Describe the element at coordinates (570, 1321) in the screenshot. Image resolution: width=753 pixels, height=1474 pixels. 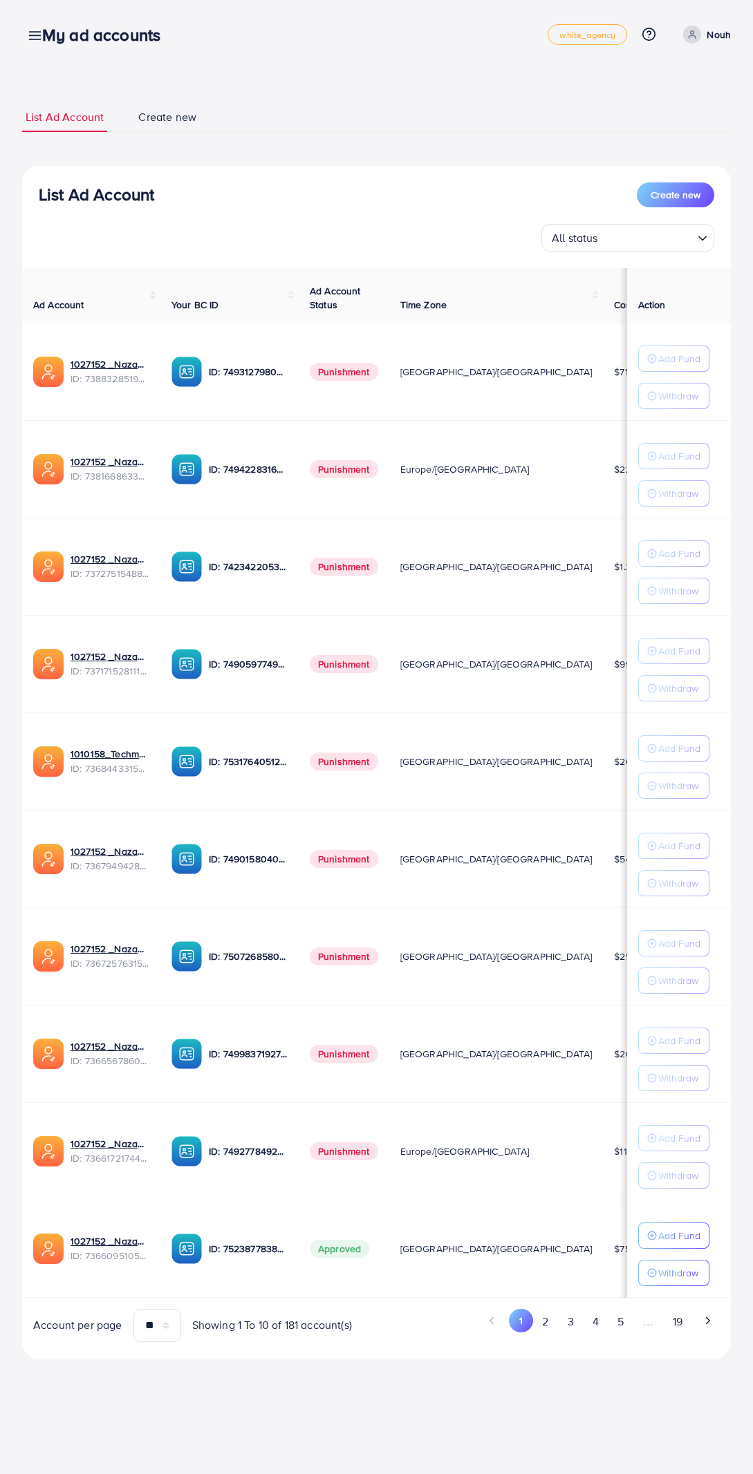
I see `button: Go to page 3` at that location.